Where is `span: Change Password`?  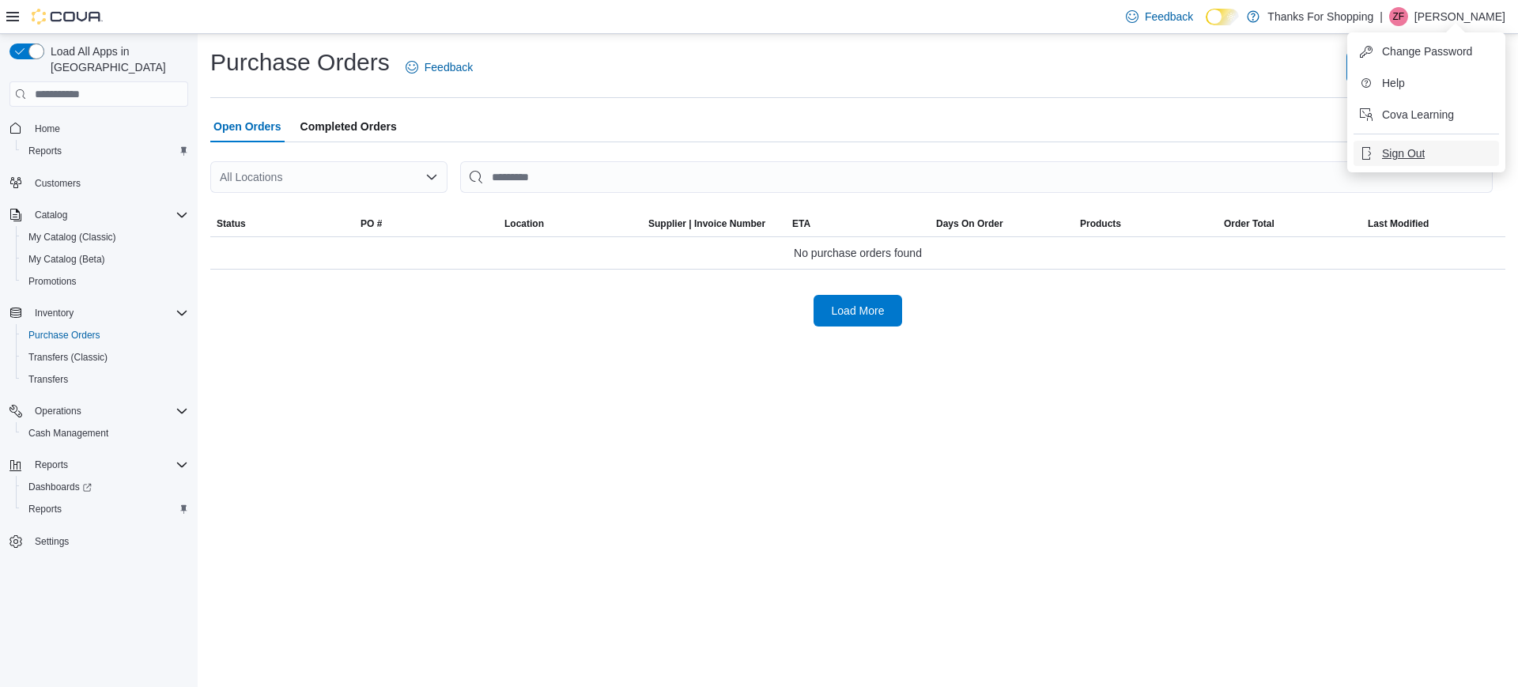 span: Change Password is located at coordinates (1427, 51).